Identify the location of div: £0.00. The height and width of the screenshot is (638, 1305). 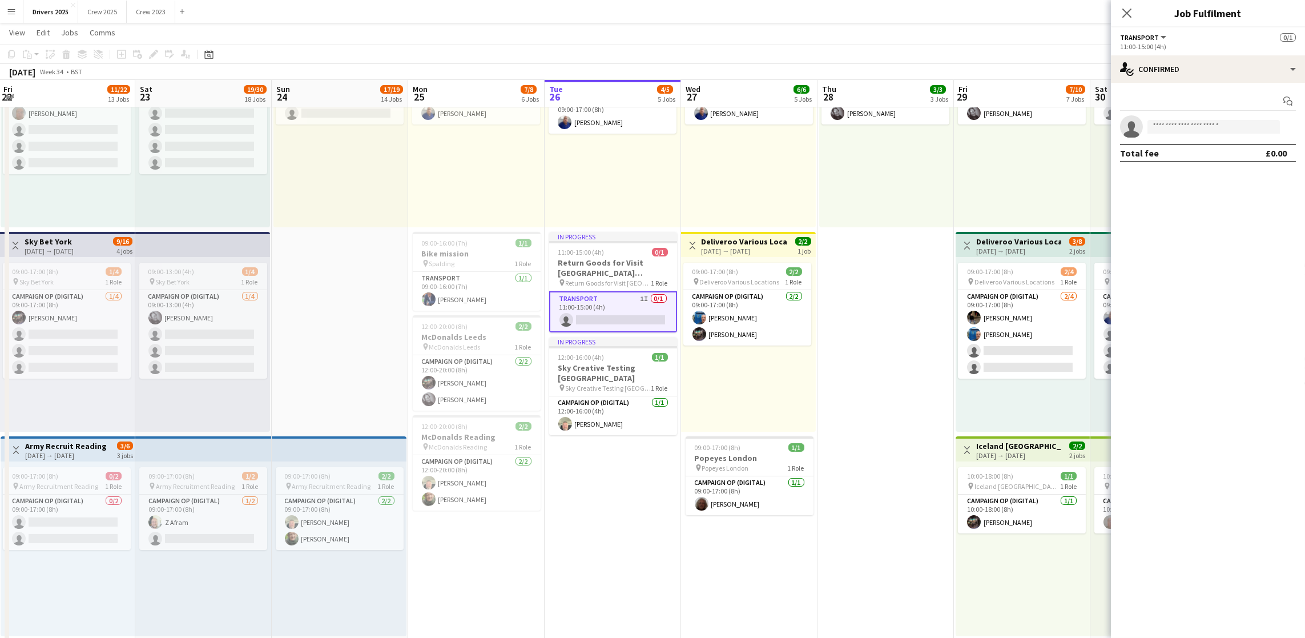
(1276, 153).